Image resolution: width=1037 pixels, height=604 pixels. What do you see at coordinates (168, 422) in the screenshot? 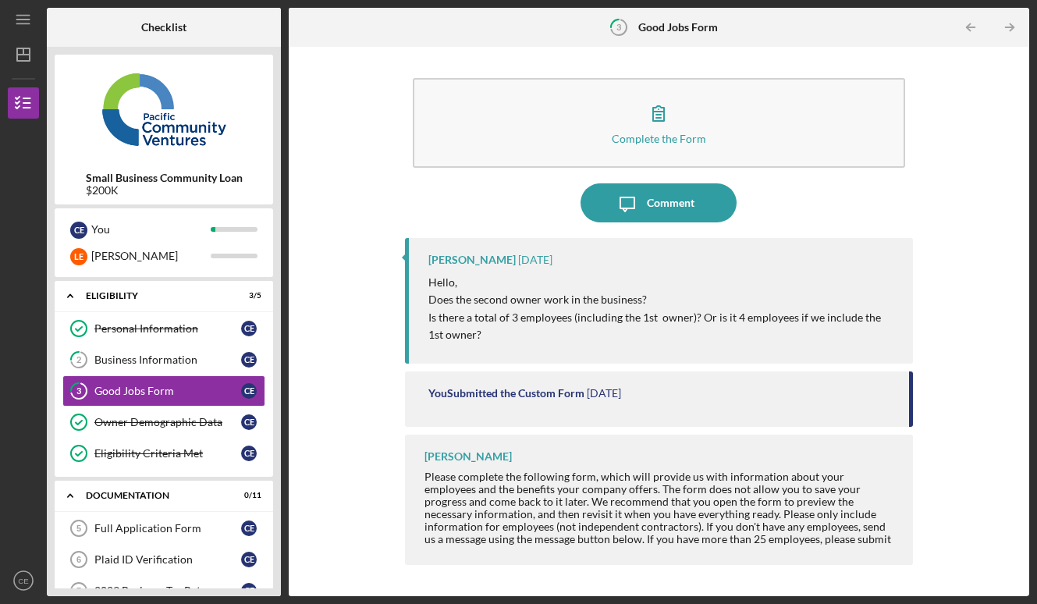
I see `div: Owner Demographic Data` at bounding box center [168, 422].